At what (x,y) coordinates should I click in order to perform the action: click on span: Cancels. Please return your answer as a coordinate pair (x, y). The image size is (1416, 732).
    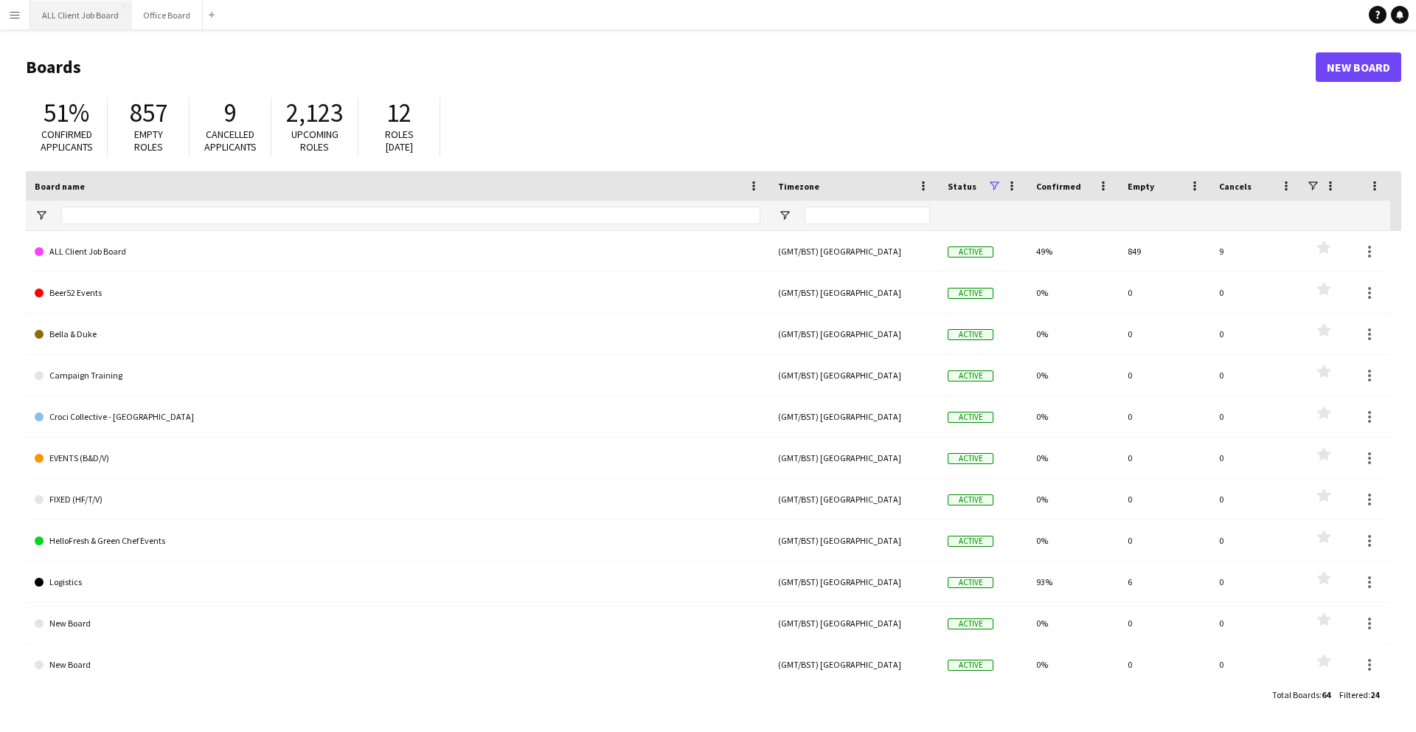
    Looking at the image, I should click on (1235, 186).